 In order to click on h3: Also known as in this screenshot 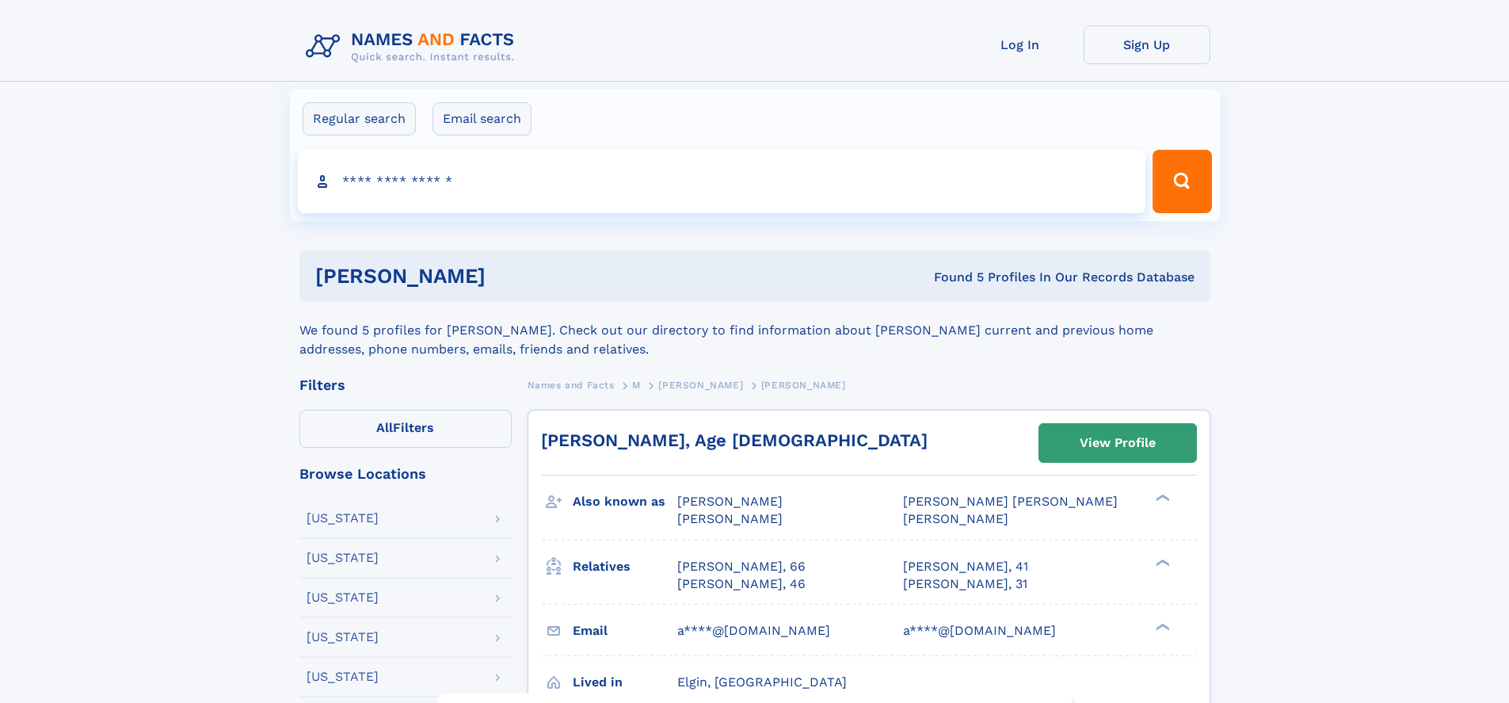, I will do `click(625, 501)`.